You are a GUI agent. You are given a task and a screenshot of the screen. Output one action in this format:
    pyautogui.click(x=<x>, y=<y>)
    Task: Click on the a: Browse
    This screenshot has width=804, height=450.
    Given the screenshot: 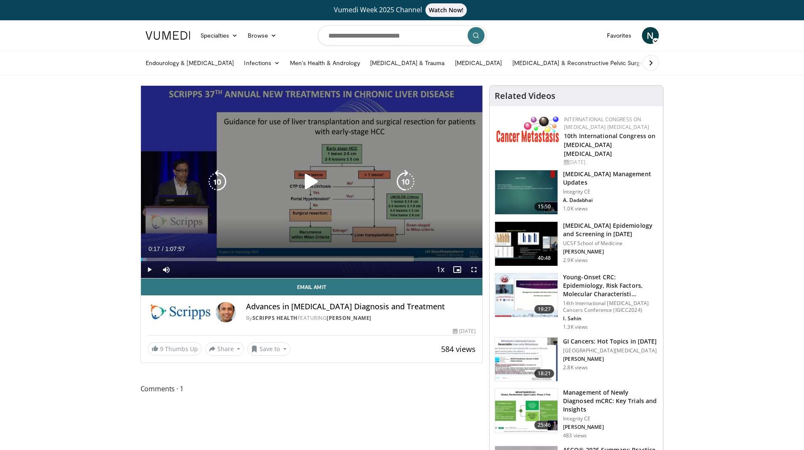 What is the action you would take?
    pyautogui.click(x=262, y=35)
    